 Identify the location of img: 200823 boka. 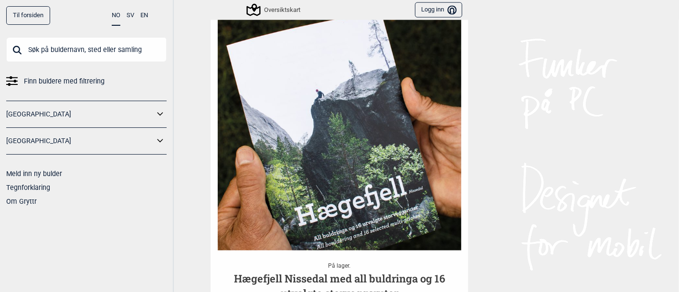
(339, 129).